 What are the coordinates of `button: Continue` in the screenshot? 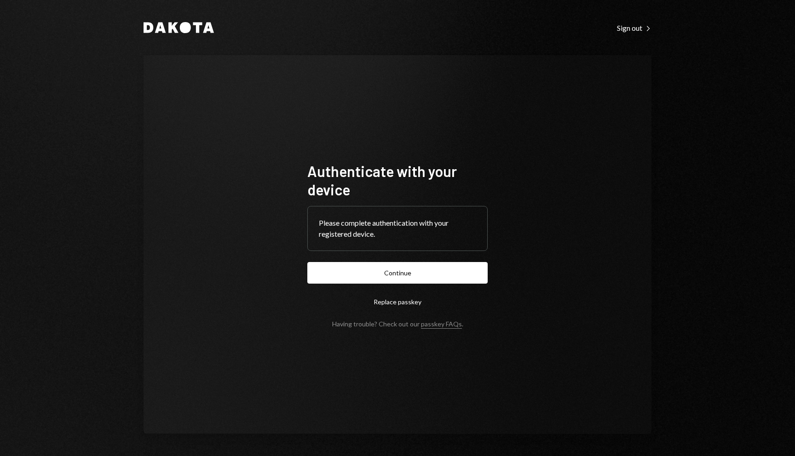 It's located at (397, 273).